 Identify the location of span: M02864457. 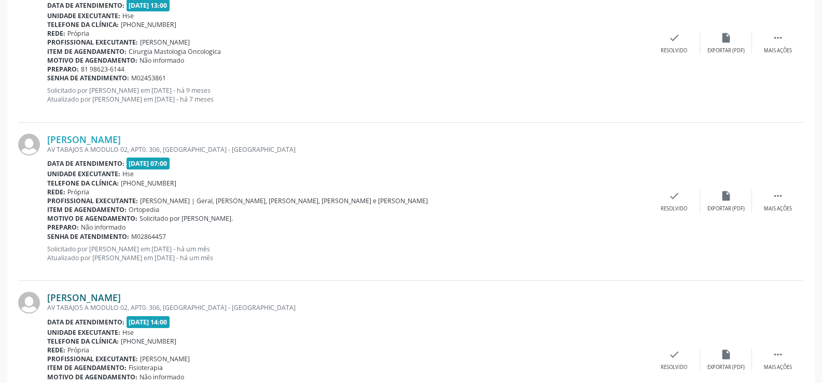
(148, 236).